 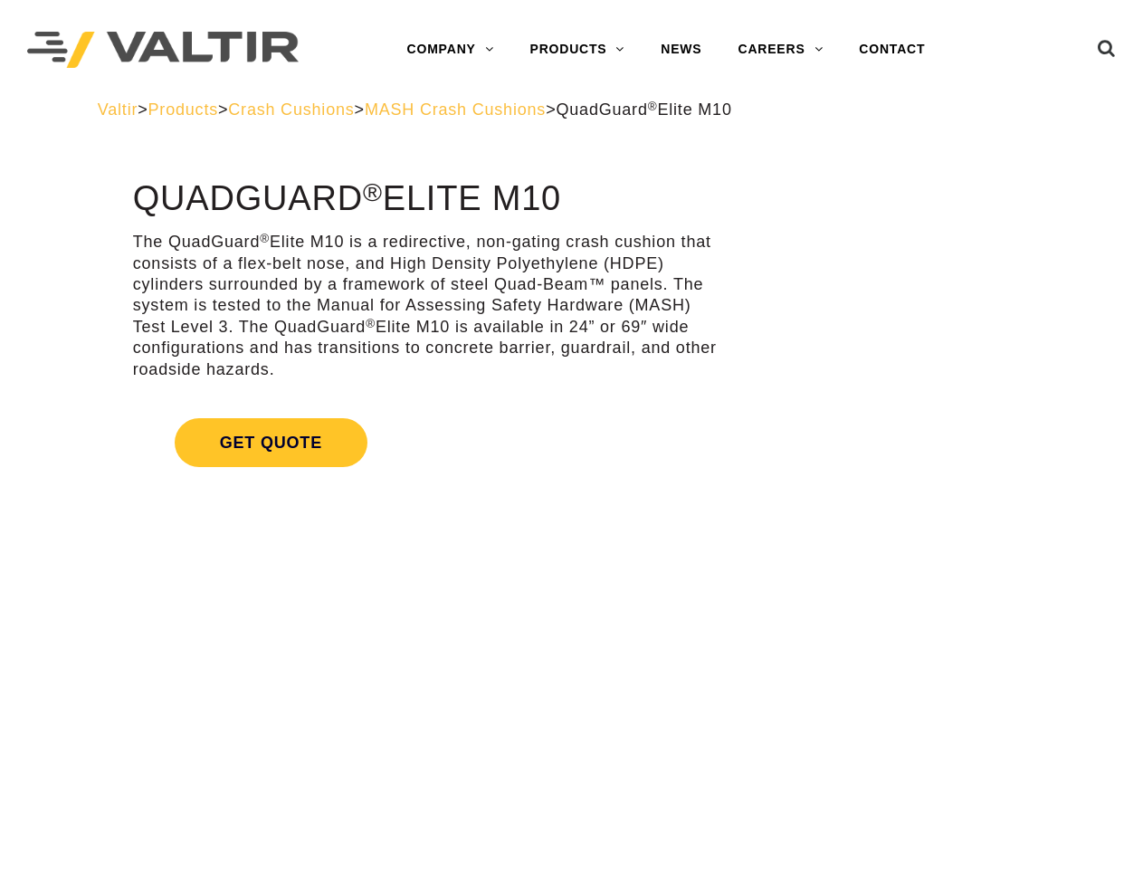 I want to click on span: Get Quote, so click(x=271, y=442).